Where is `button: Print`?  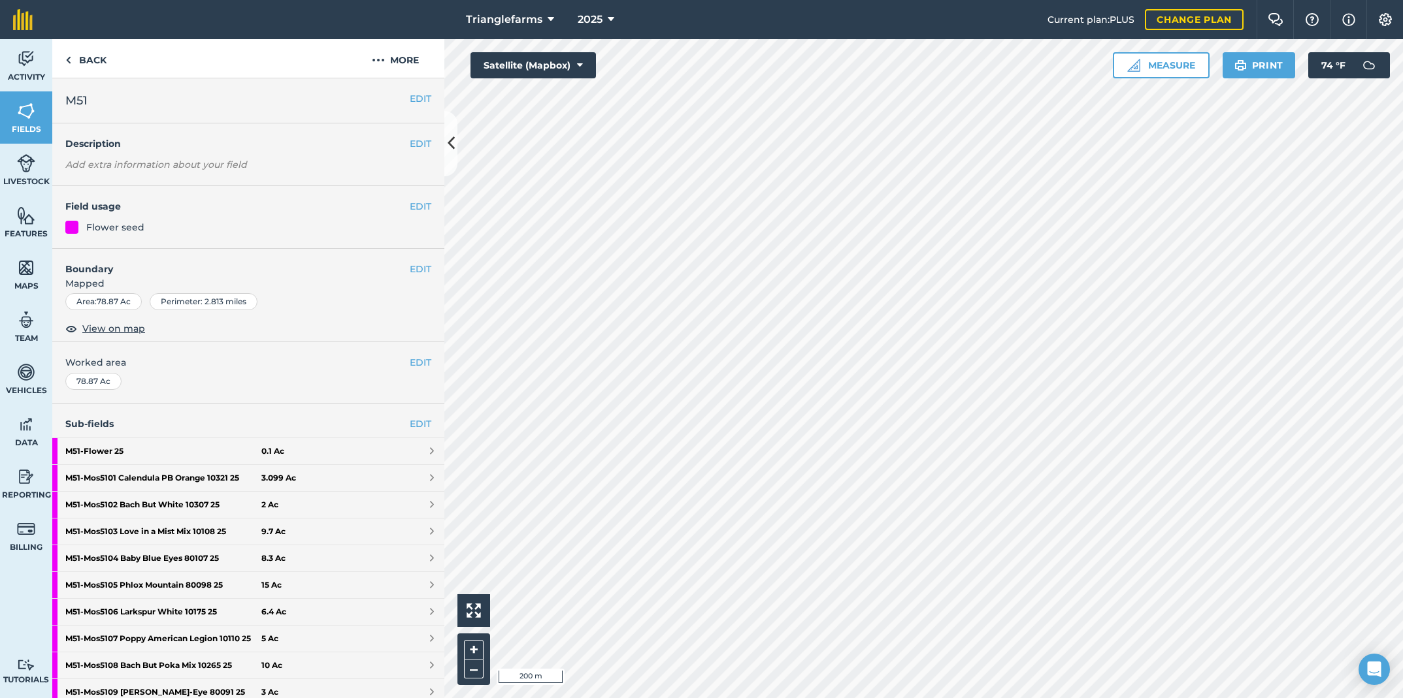 button: Print is located at coordinates (1259, 65).